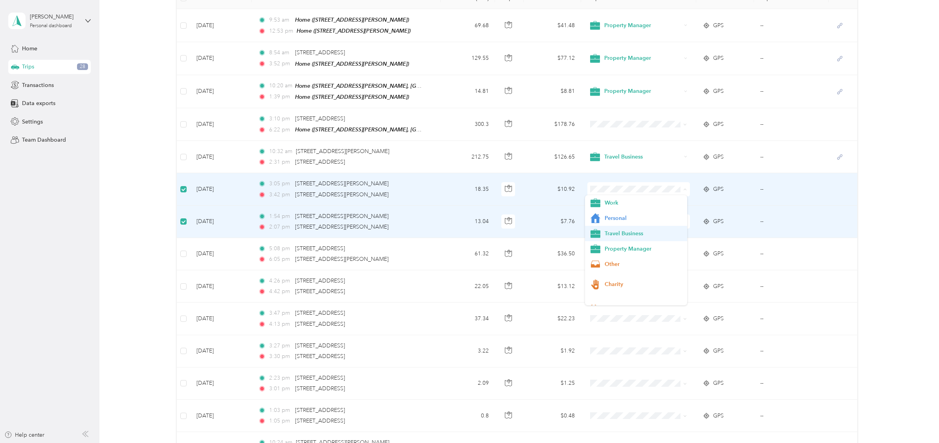 This screenshot has height=443, width=939. I want to click on td: 69.68, so click(468, 26).